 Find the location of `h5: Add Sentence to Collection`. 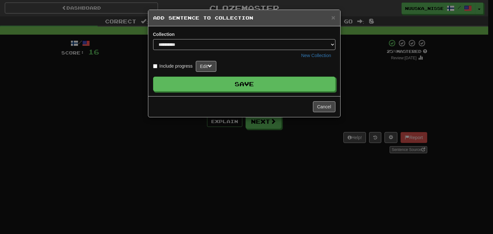

h5: Add Sentence to Collection is located at coordinates (244, 18).